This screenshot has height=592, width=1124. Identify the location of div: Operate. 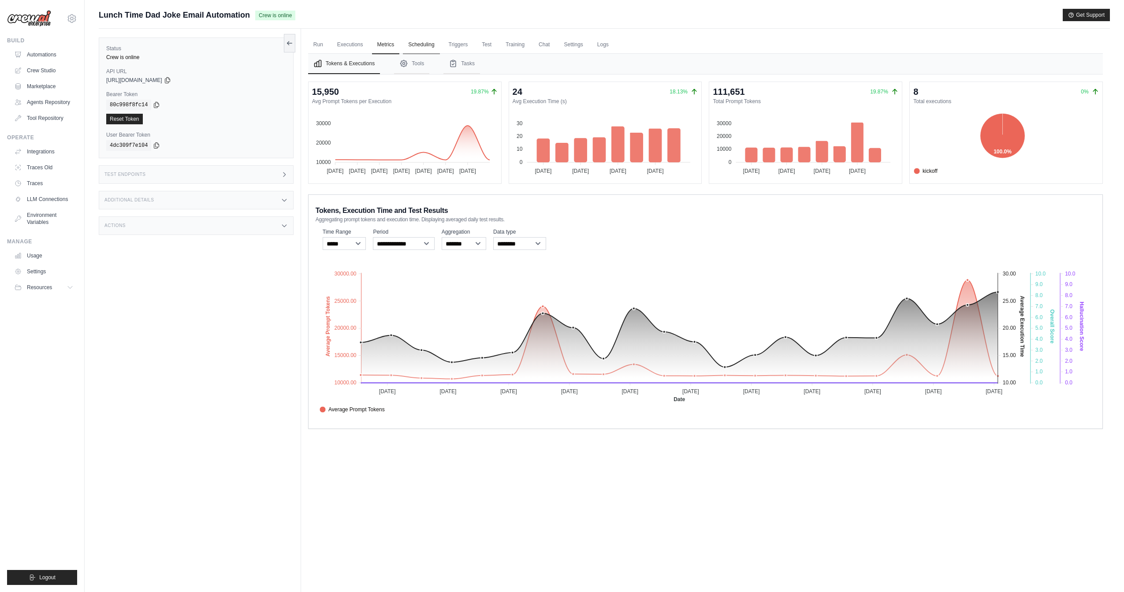
(42, 138).